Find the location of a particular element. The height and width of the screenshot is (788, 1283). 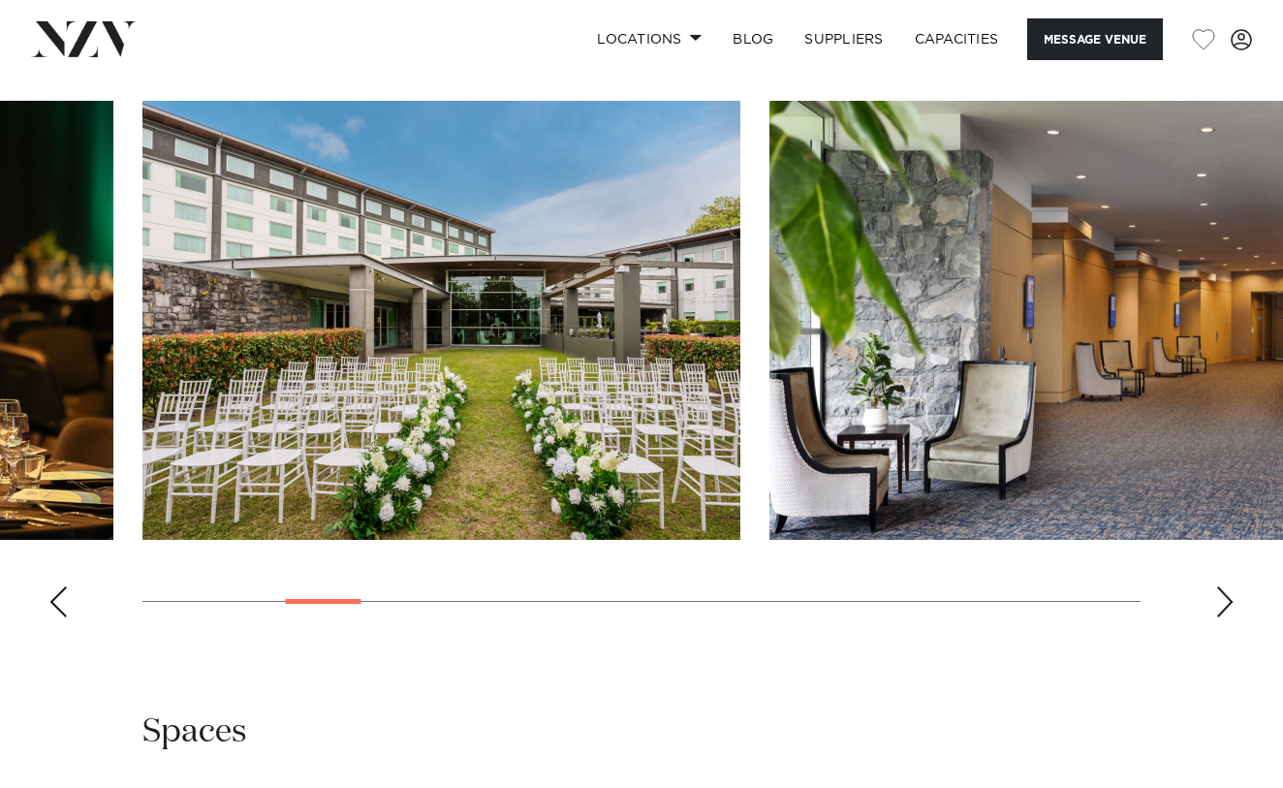

h2: Spaces is located at coordinates (195, 732).